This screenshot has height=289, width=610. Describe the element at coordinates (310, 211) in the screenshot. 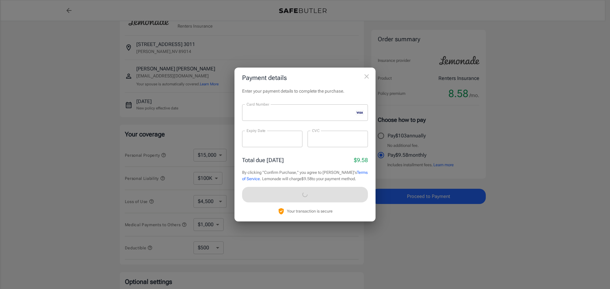

I see `p: Your transaction is secure` at that location.